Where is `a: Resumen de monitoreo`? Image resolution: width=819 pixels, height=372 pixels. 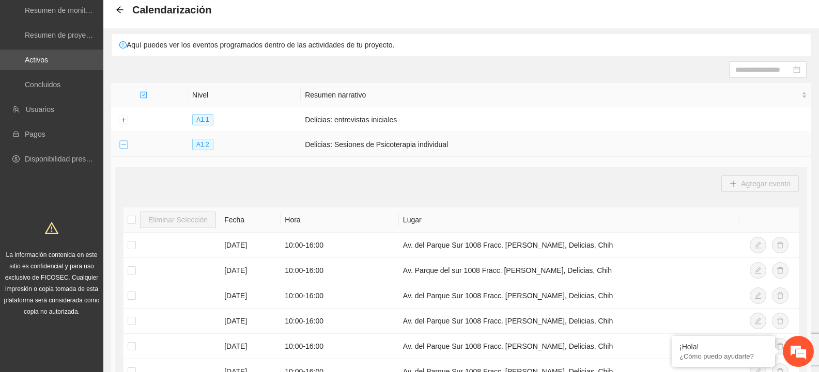
a: Resumen de monitoreo is located at coordinates (62, 10).